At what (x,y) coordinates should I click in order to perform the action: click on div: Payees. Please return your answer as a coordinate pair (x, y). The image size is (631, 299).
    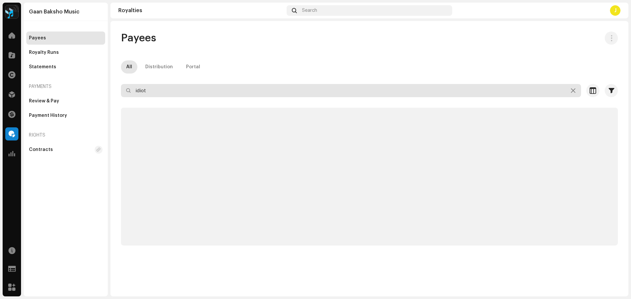
    Looking at the image, I should click on (37, 38).